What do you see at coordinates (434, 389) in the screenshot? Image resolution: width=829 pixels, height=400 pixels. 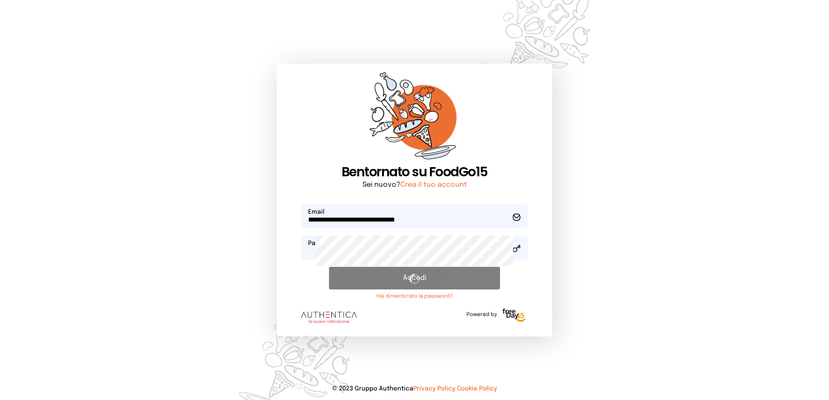 I see `a: Privacy Policy` at bounding box center [434, 389].